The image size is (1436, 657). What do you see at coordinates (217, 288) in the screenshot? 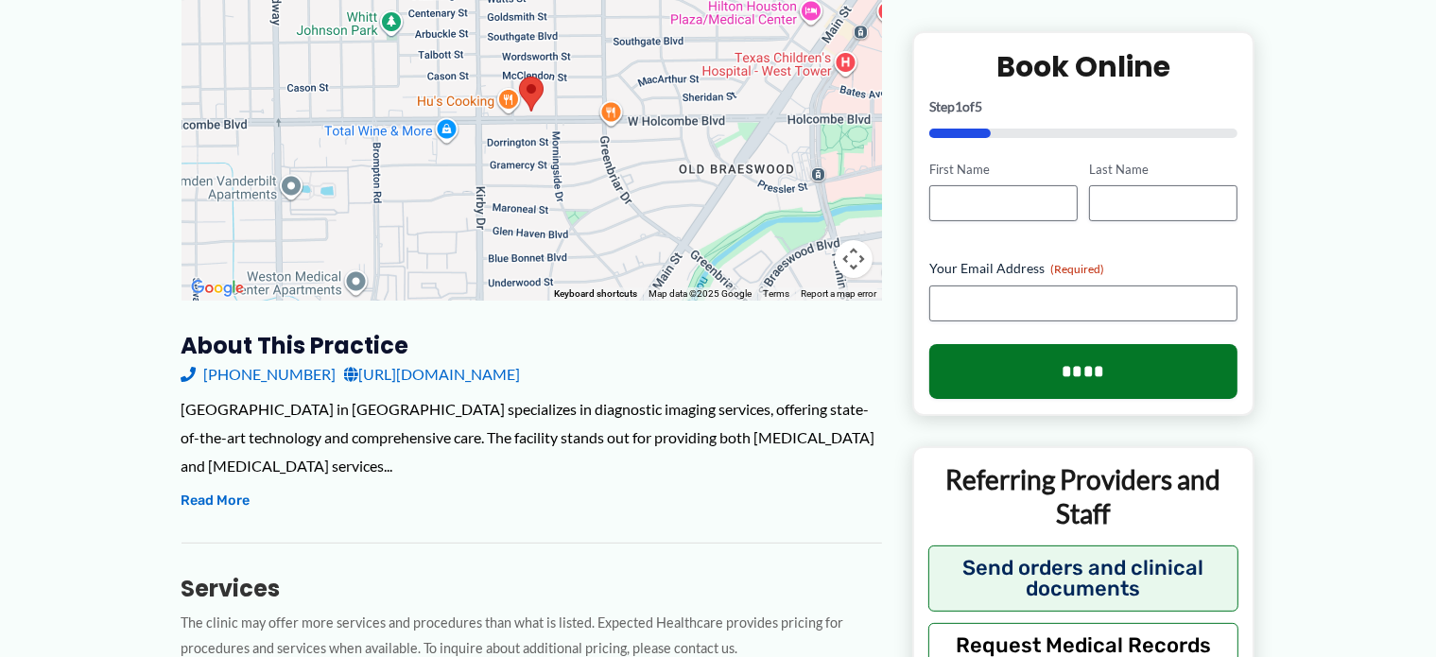
I see `img: Google` at bounding box center [217, 288].